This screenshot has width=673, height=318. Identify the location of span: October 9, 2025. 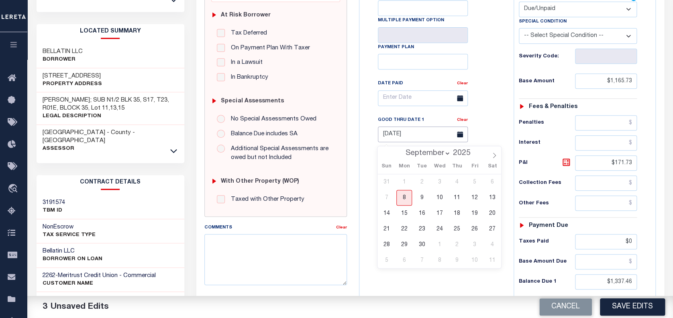
(457, 260).